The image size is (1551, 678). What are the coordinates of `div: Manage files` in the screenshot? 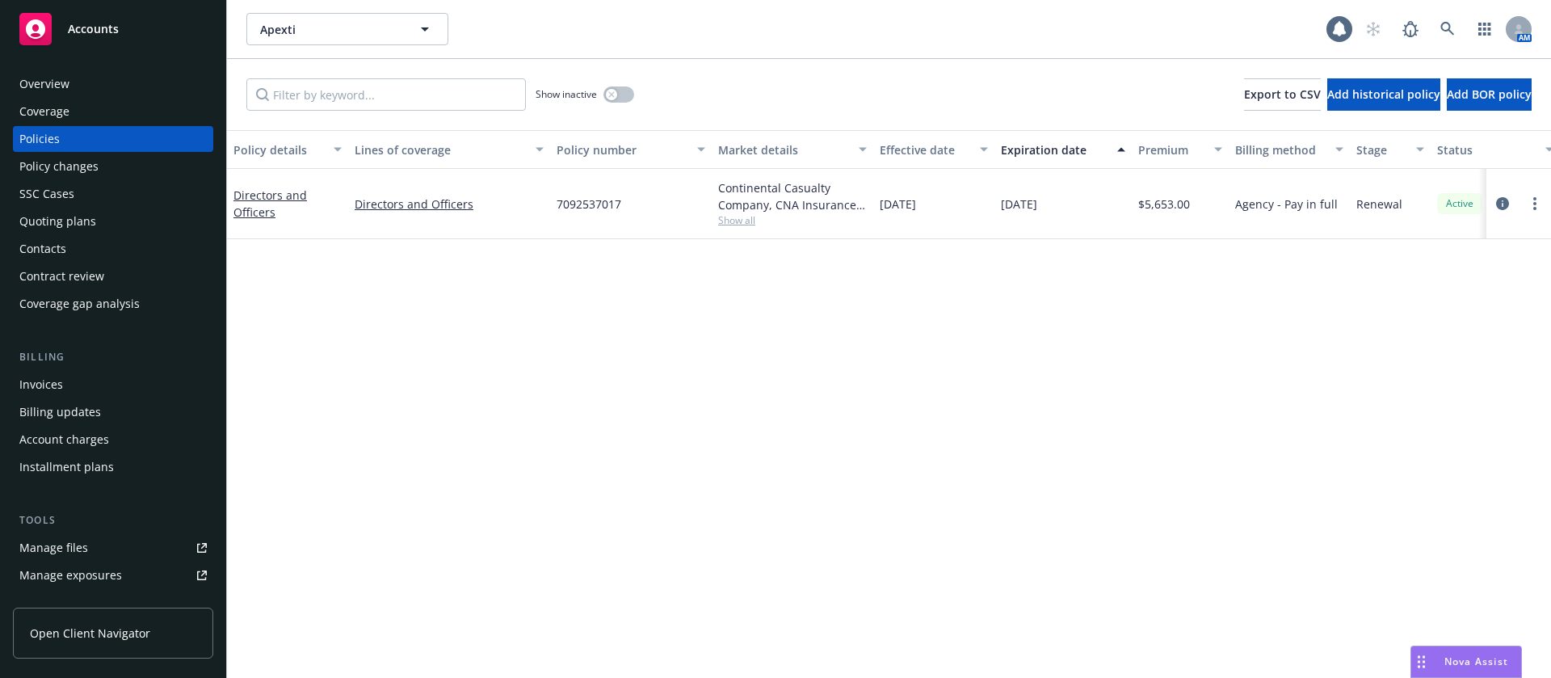 It's located at (53, 548).